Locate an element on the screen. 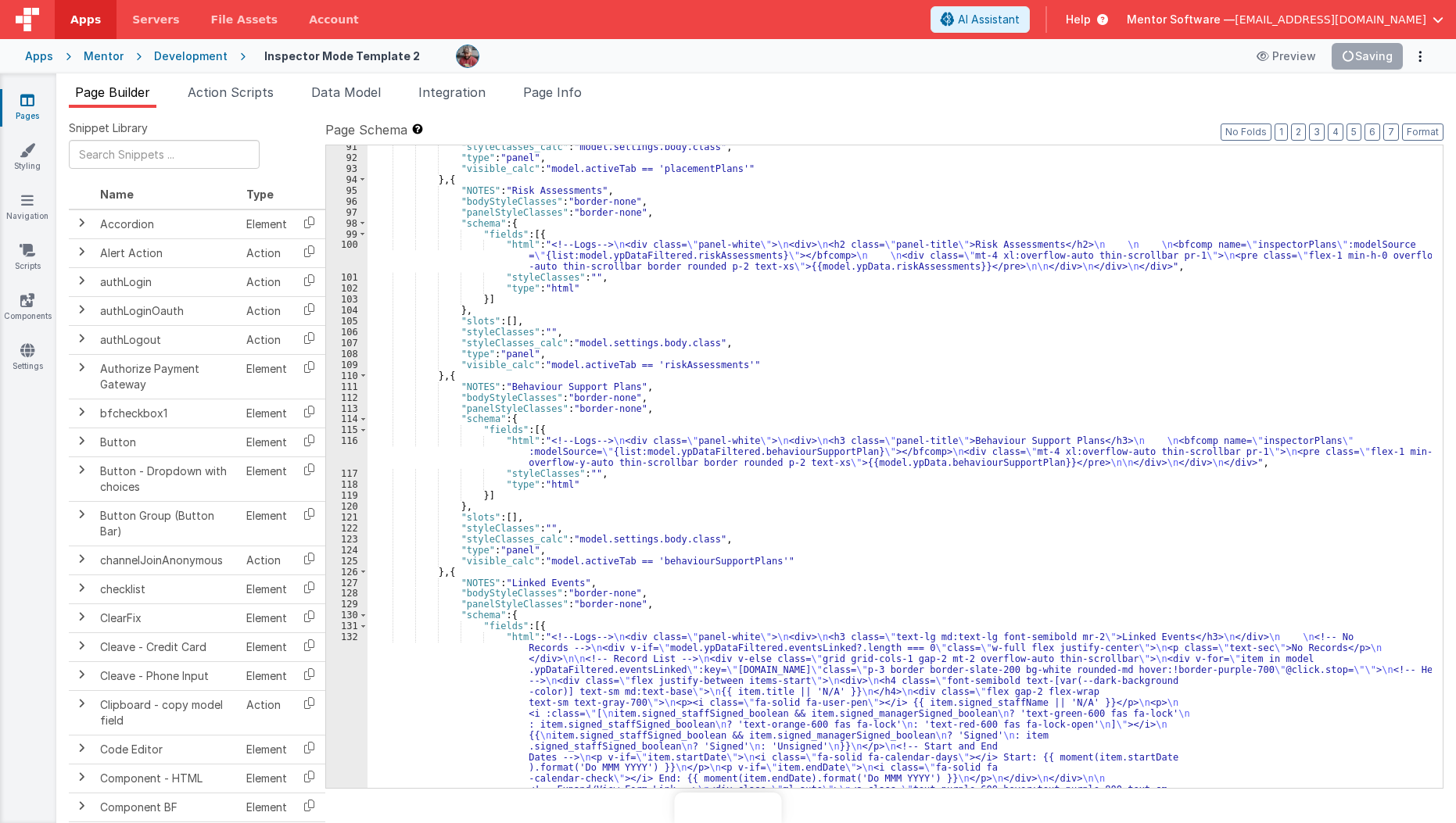 Image resolution: width=1456 pixels, height=823 pixels. span: Snippet Library is located at coordinates (108, 128).